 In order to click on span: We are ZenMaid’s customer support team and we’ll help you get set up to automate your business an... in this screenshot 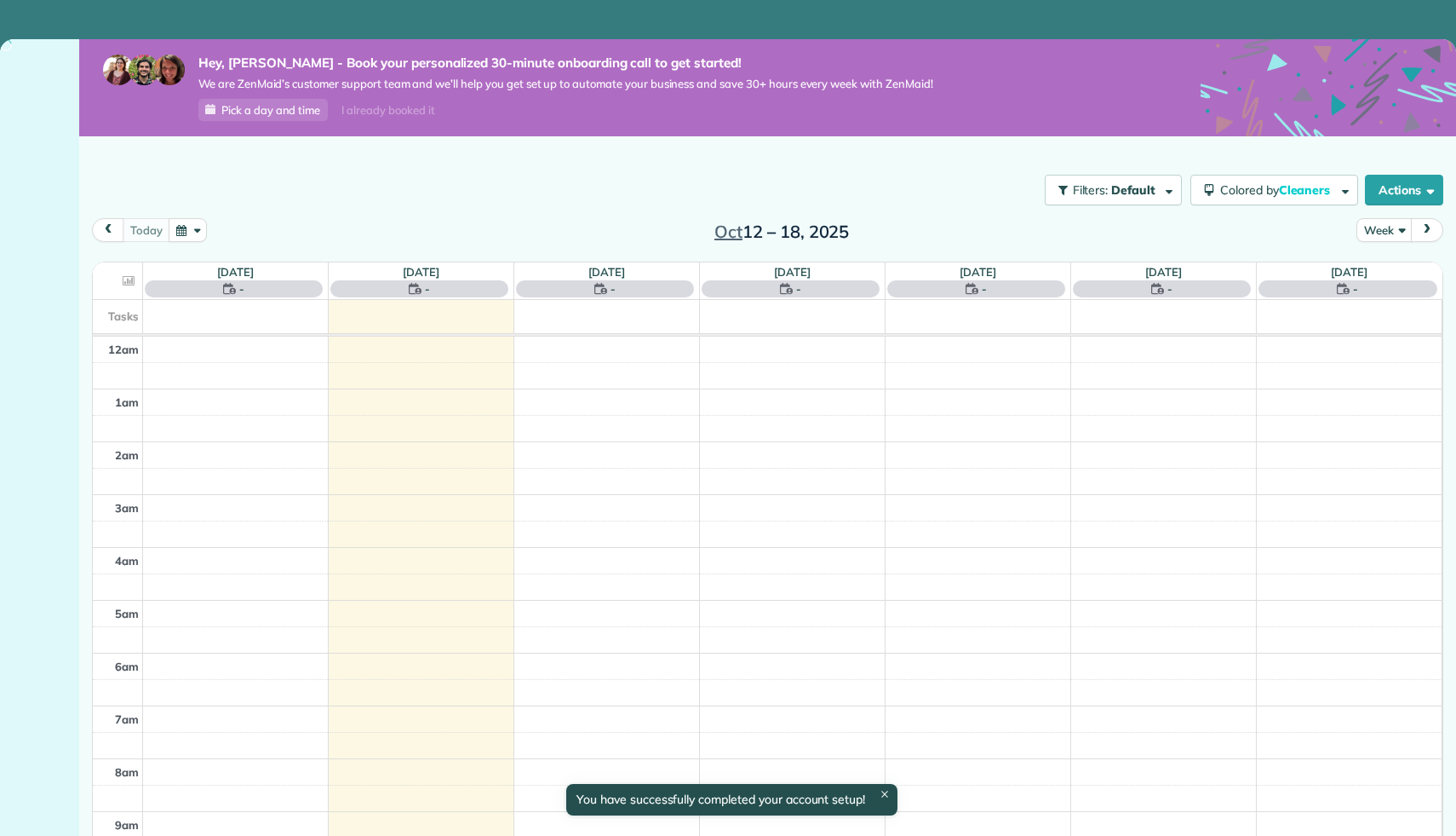, I will do `click(565, 83)`.